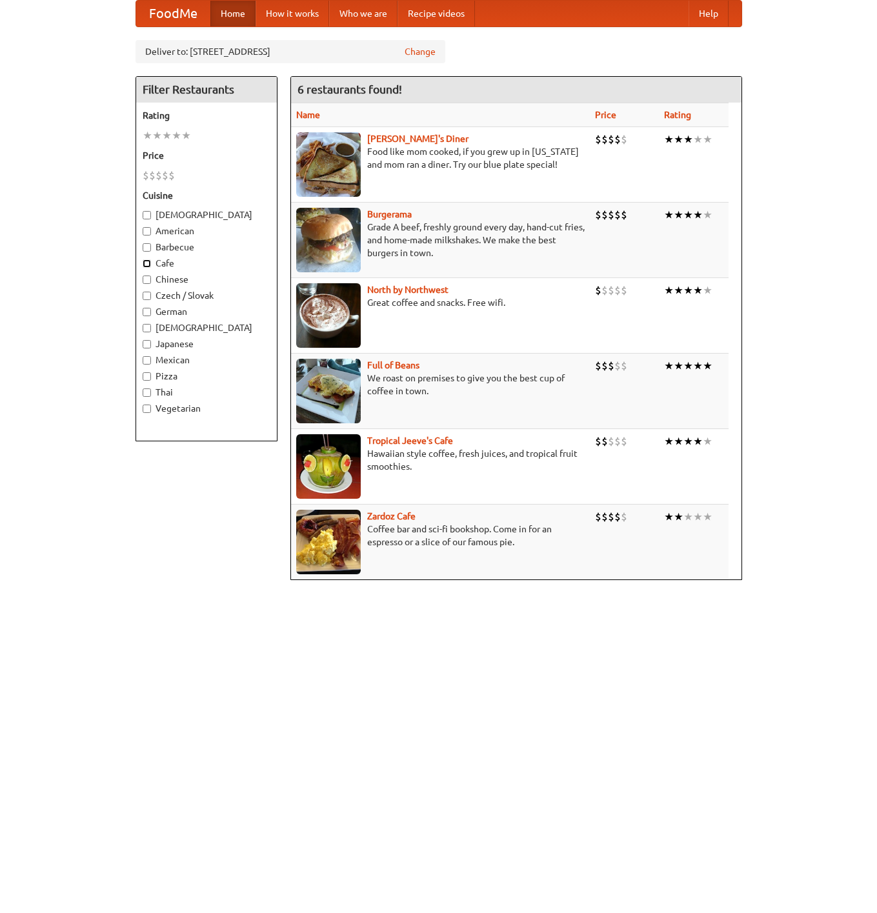 This screenshot has height=913, width=877. I want to click on a: How it works, so click(292, 14).